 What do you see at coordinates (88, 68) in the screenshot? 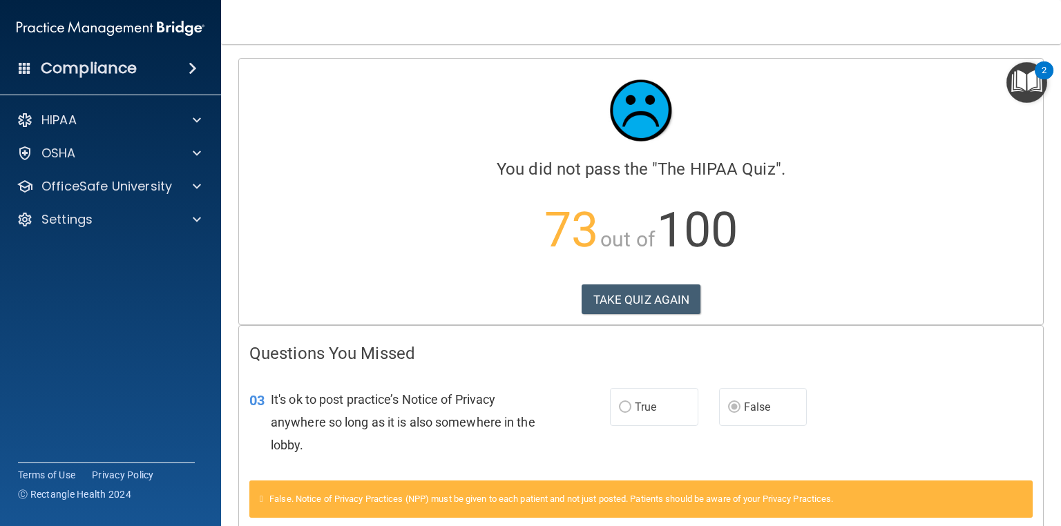
I see `h4: Compliance` at bounding box center [88, 68].